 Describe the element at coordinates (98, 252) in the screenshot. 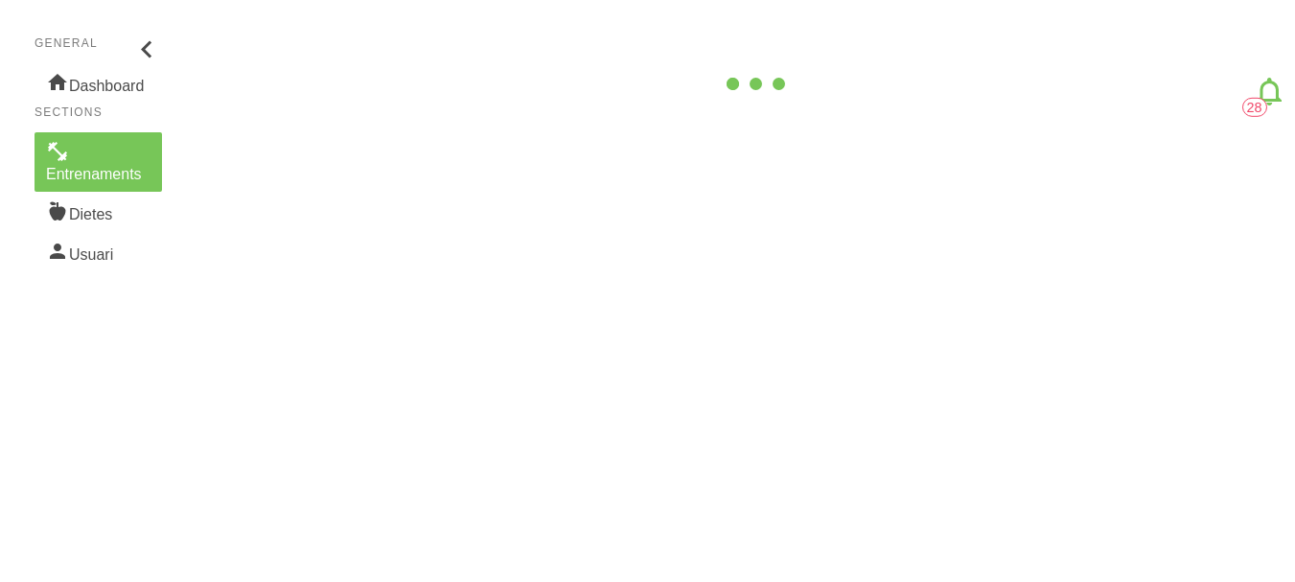

I see `a: Usuari` at that location.